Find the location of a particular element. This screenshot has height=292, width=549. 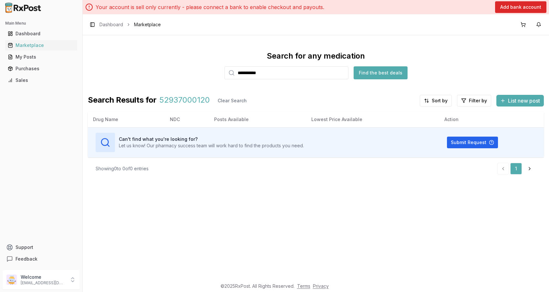

button: Feedback is located at coordinates (41, 259).